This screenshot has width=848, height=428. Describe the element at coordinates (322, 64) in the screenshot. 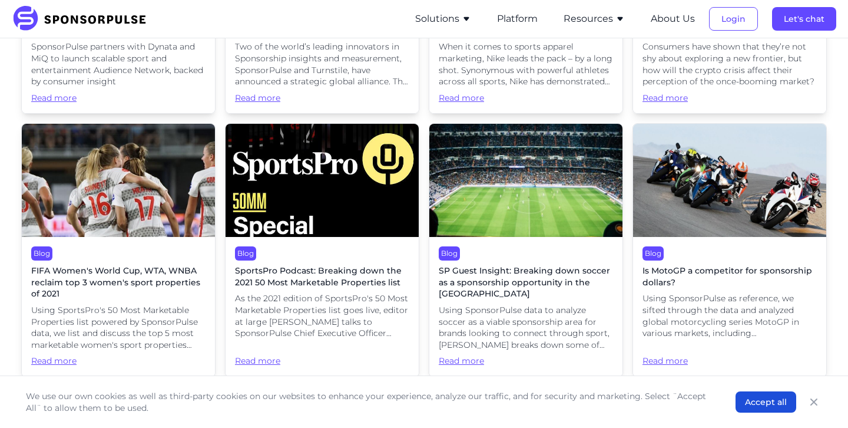

I see `span: Two of the world’s leading innovators in Sponsorship insights and measurement, SponsorPulse and T...` at that location.